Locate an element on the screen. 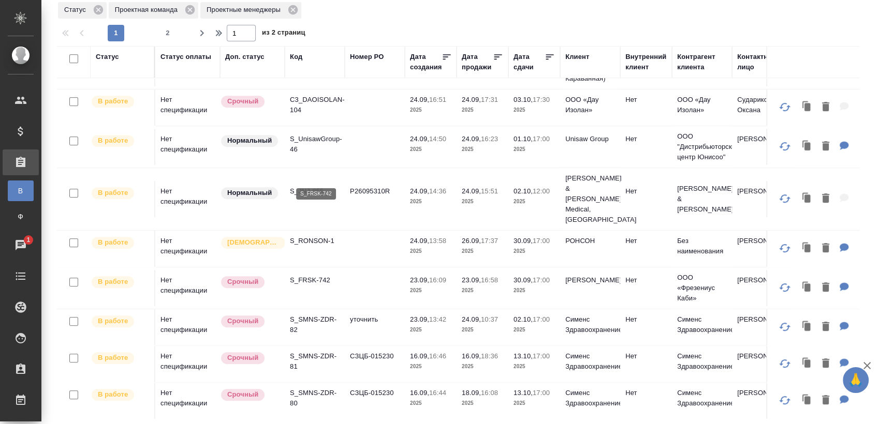  p: S_UnisawGroup-46 is located at coordinates (315, 144).